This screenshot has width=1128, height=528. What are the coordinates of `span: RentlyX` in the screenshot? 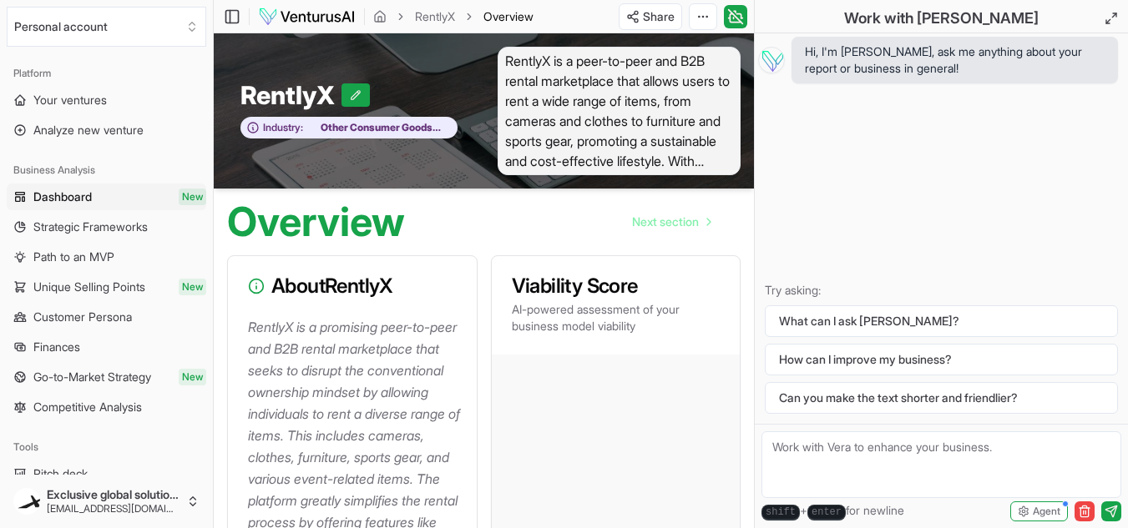 It's located at (291, 95).